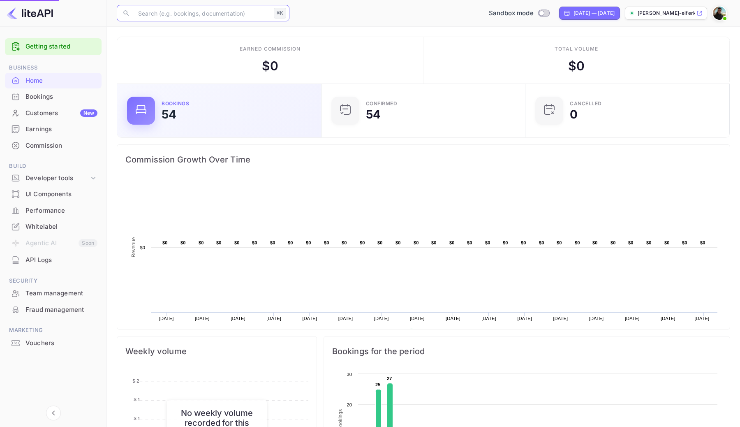 The height and width of the screenshot is (427, 740). What do you see at coordinates (349, 405) in the screenshot?
I see `text: 20` at bounding box center [349, 405].